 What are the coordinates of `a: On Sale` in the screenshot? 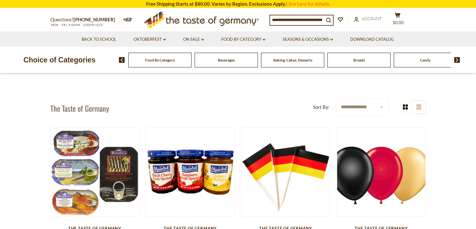 It's located at (194, 39).